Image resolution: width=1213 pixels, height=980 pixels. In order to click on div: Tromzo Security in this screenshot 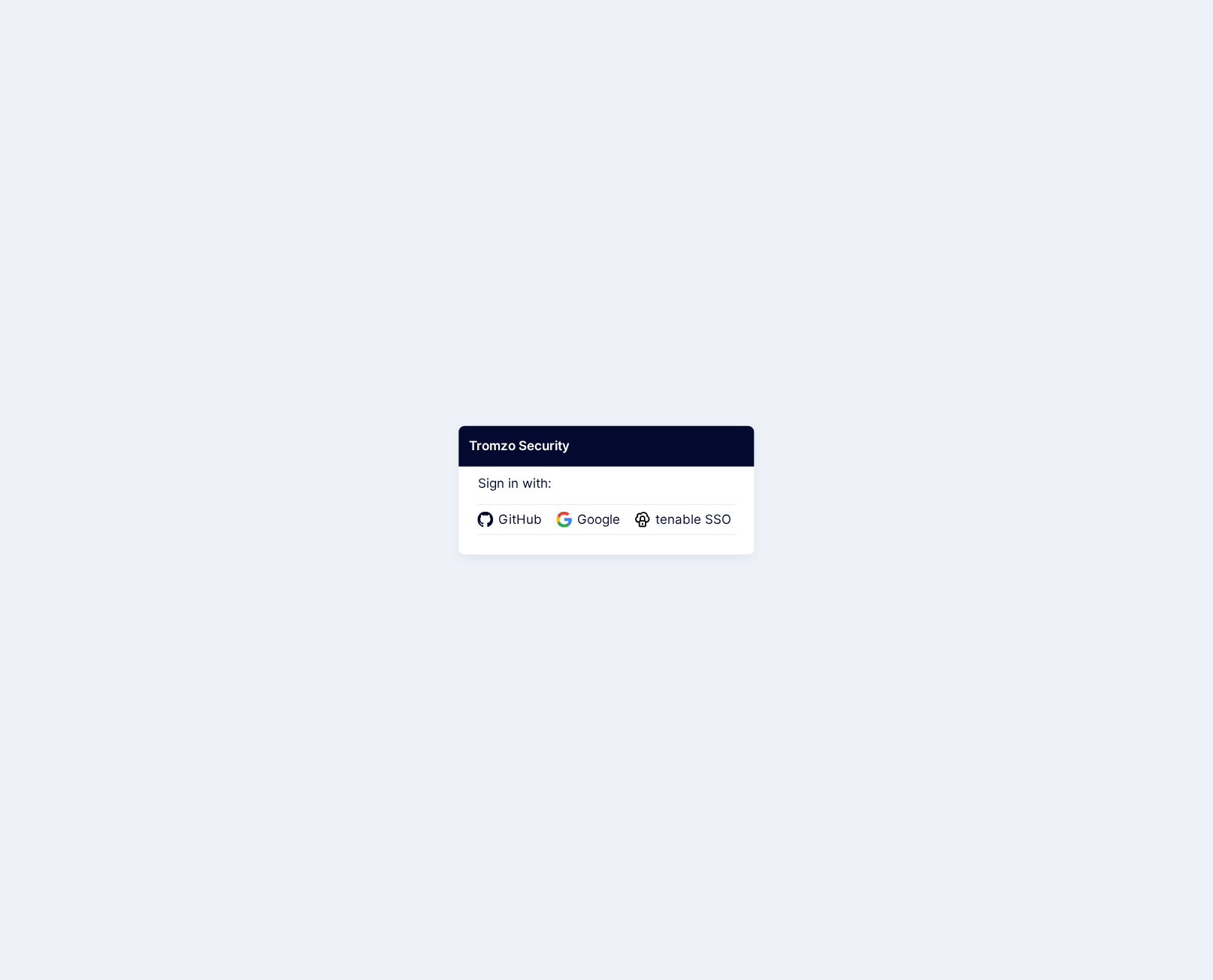, I will do `click(606, 446)`.